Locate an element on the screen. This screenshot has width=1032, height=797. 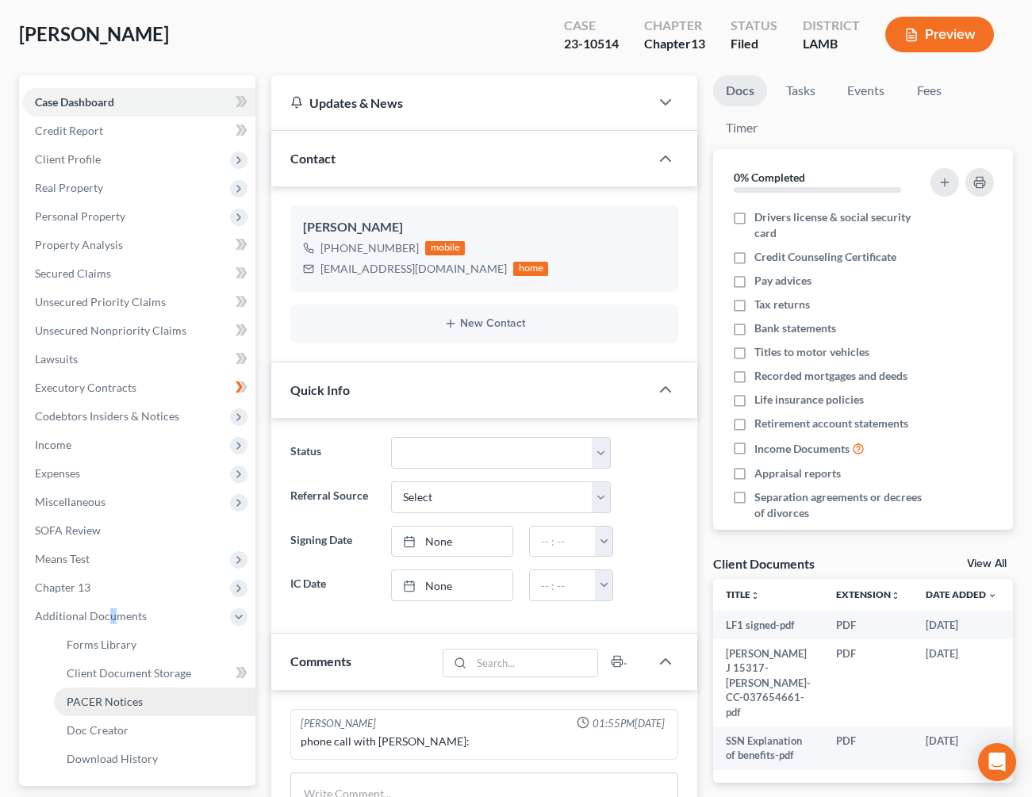
span: Forms Library is located at coordinates (102, 644).